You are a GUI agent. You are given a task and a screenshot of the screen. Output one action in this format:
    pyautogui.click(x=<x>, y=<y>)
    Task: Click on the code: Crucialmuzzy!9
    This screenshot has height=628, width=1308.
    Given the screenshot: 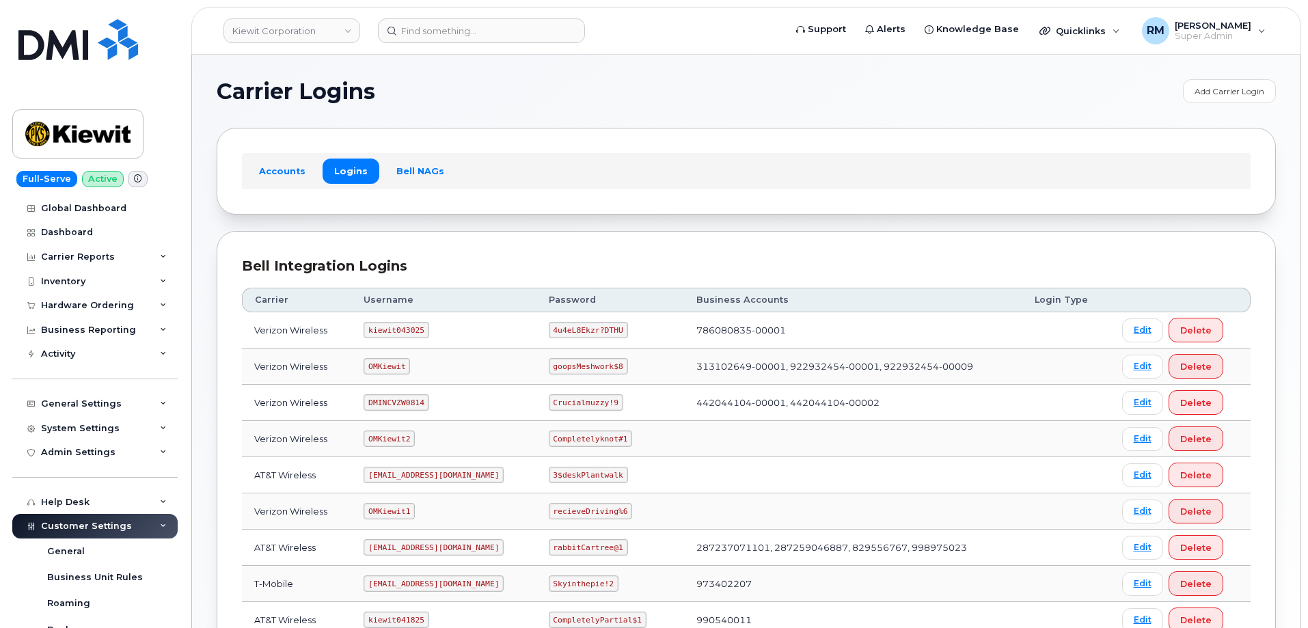 What is the action you would take?
    pyautogui.click(x=586, y=403)
    